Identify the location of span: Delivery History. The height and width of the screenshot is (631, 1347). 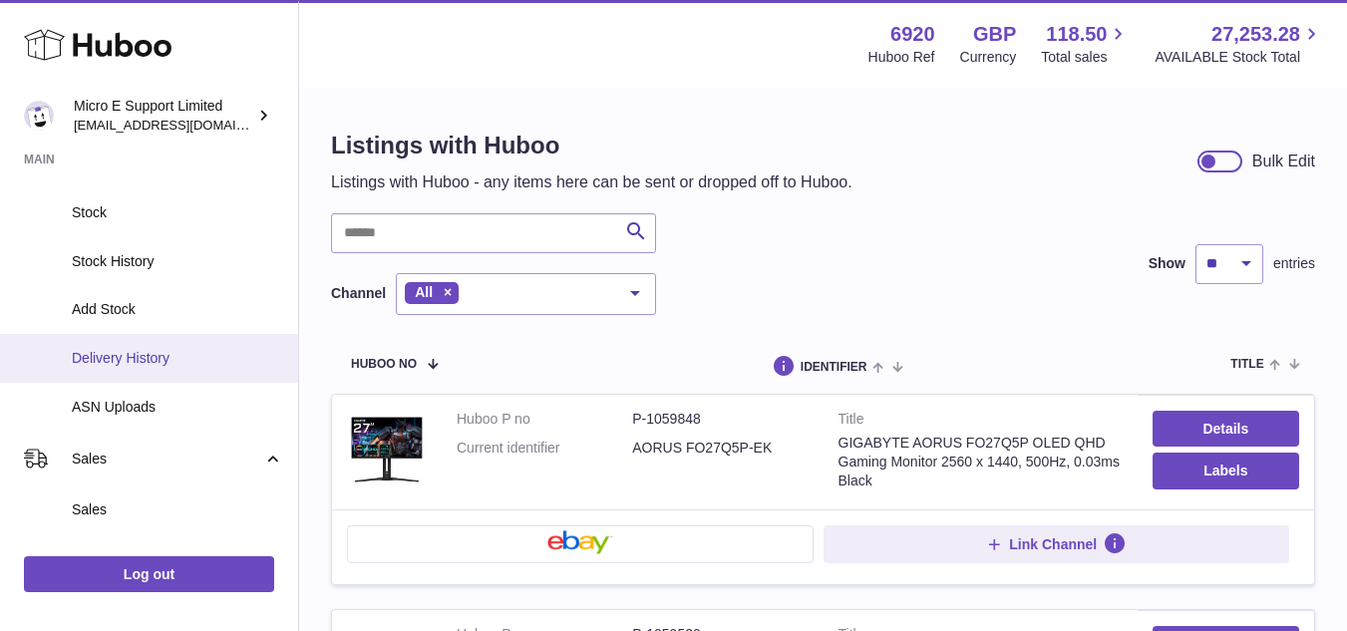
(177, 358).